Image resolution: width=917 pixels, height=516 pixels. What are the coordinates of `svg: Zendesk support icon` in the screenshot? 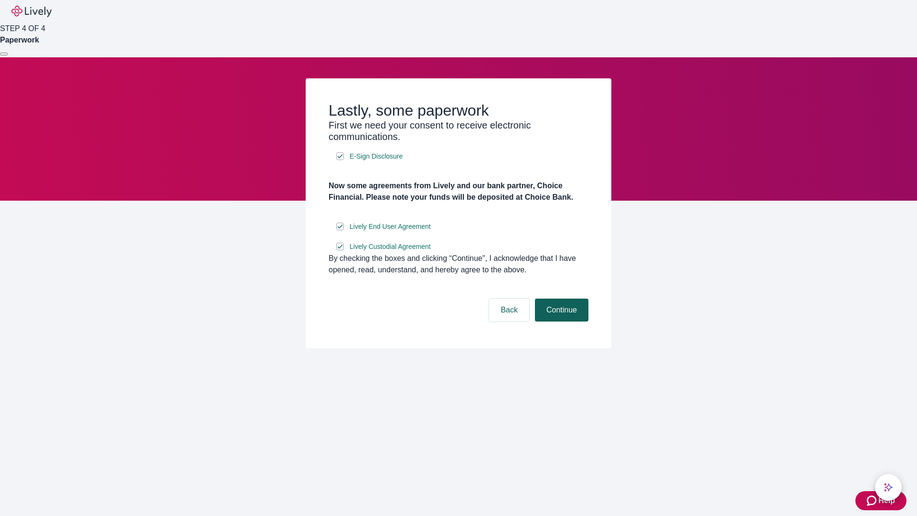 It's located at (873, 501).